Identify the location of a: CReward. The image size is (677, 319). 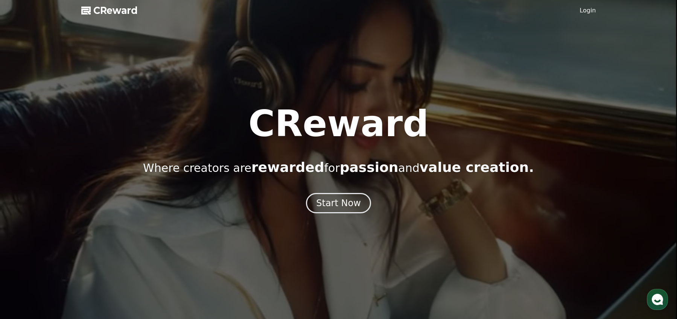
(109, 11).